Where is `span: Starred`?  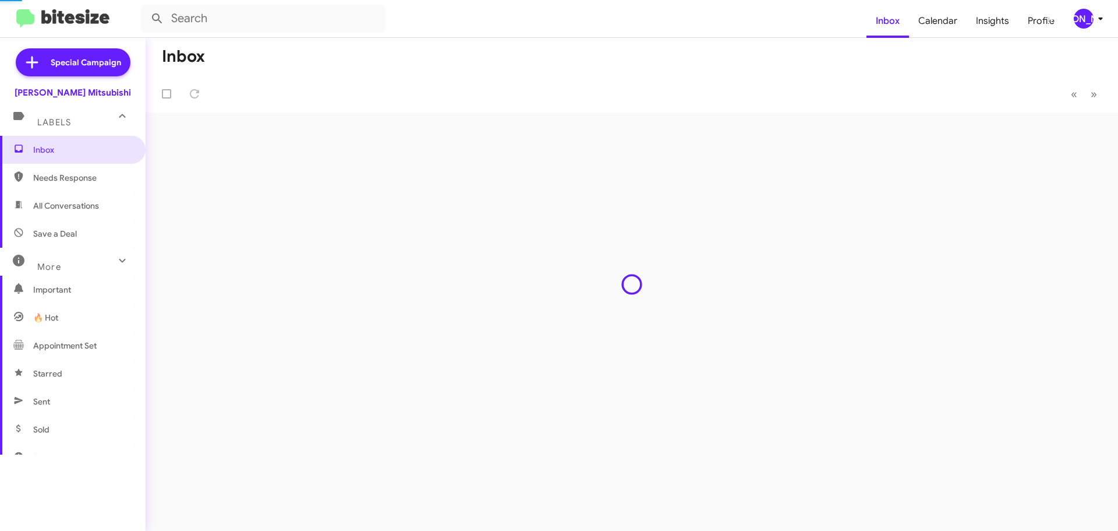
span: Starred is located at coordinates (48, 373).